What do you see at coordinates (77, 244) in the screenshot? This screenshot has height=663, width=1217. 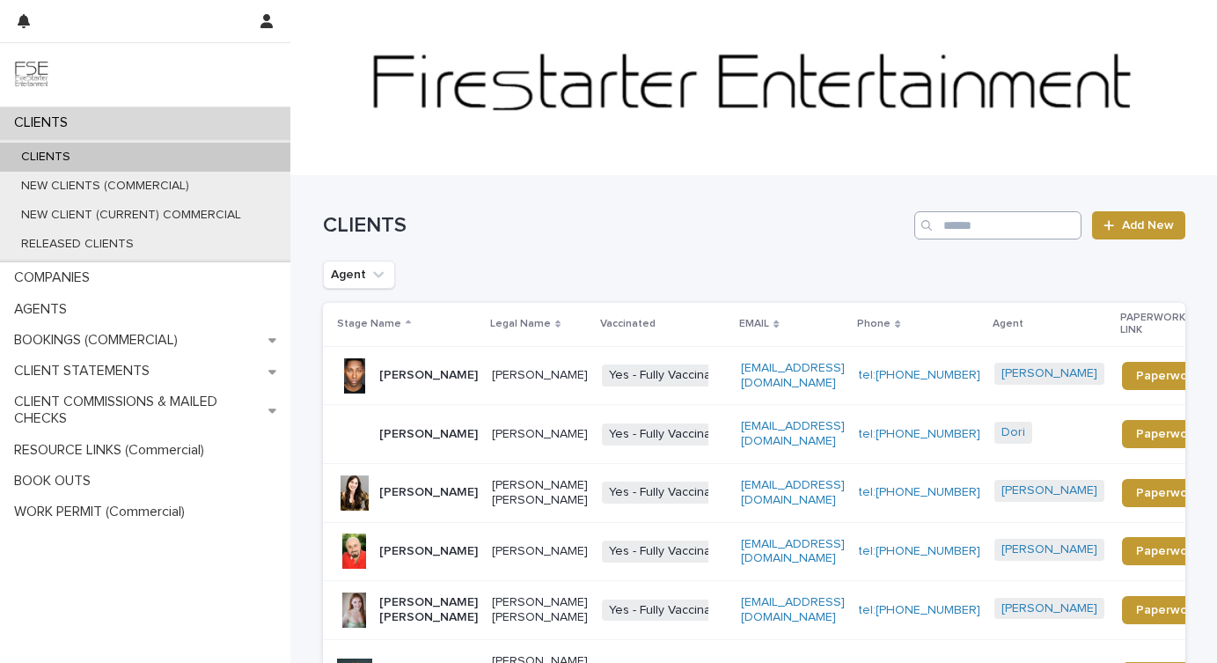 I see `p: RELEASED CLIENTS` at bounding box center [77, 244].